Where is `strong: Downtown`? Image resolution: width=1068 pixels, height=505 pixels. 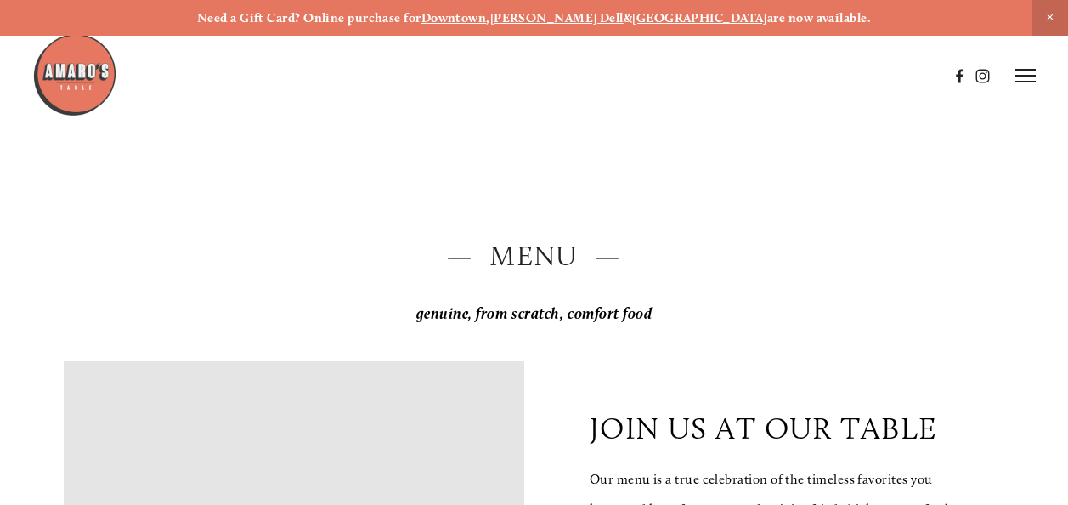 strong: Downtown is located at coordinates (454, 18).